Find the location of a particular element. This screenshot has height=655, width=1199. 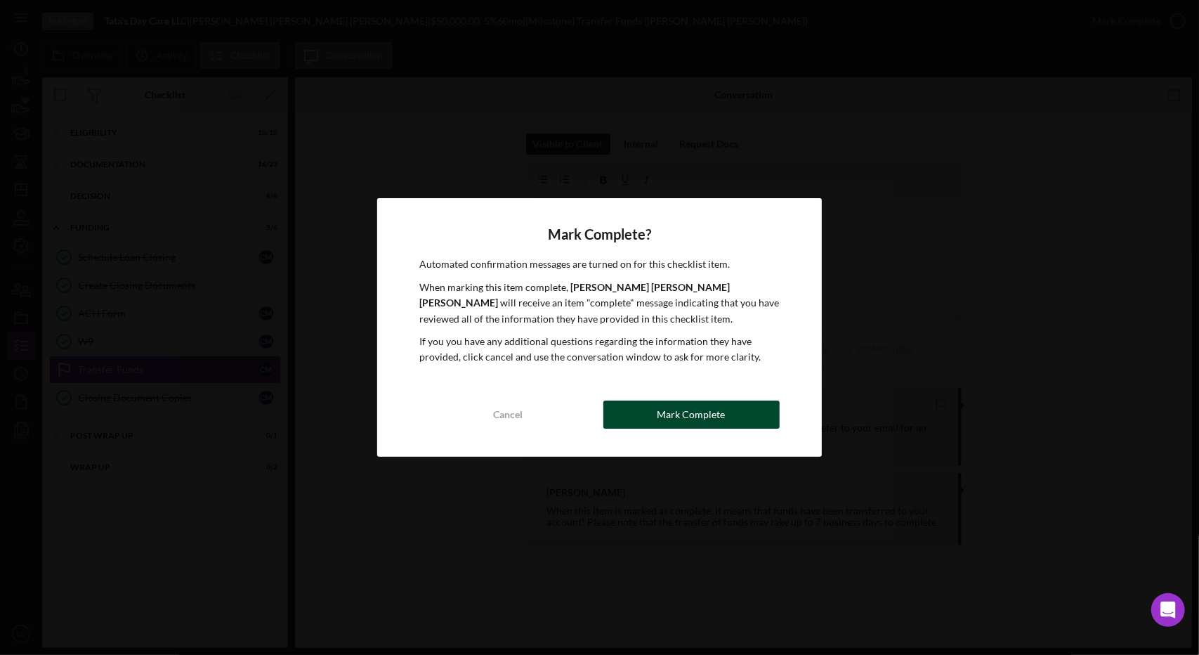

div: Cancel is located at coordinates (508, 415).